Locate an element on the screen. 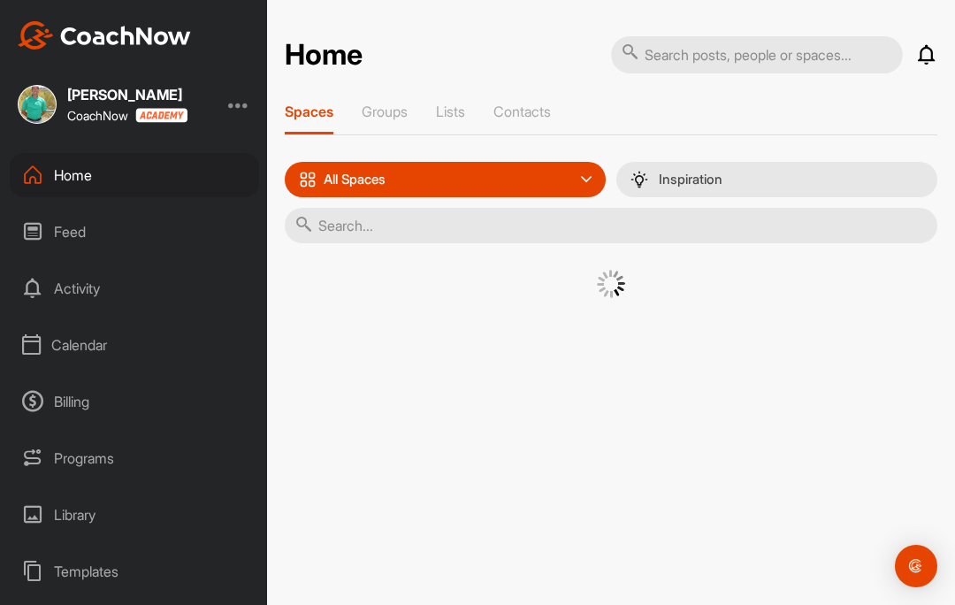  img: CoachNow is located at coordinates (104, 35).